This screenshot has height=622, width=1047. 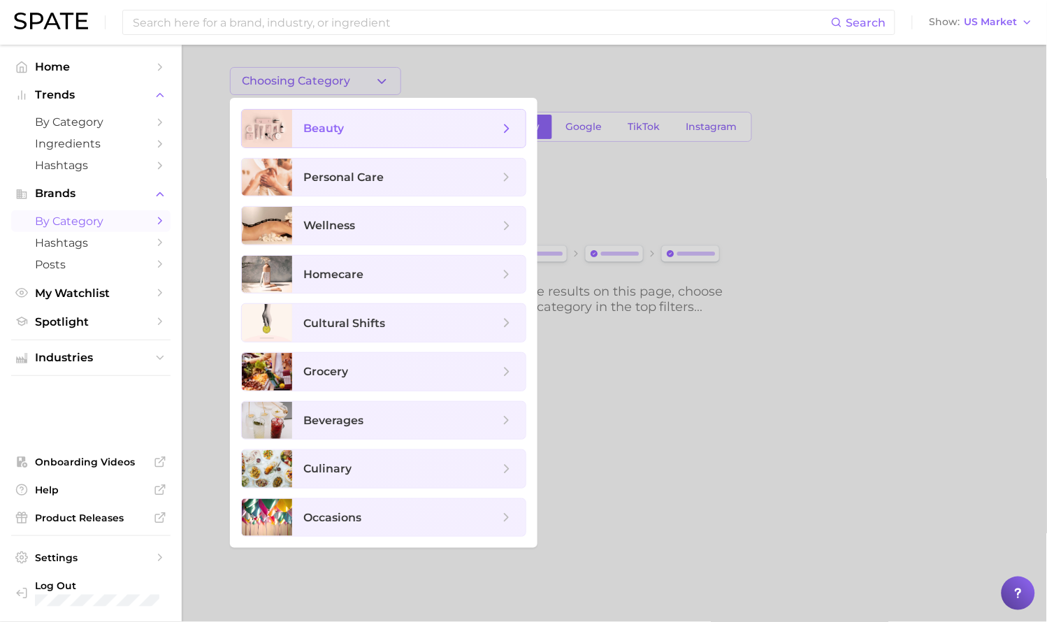 What do you see at coordinates (91, 264) in the screenshot?
I see `span: Posts` at bounding box center [91, 264].